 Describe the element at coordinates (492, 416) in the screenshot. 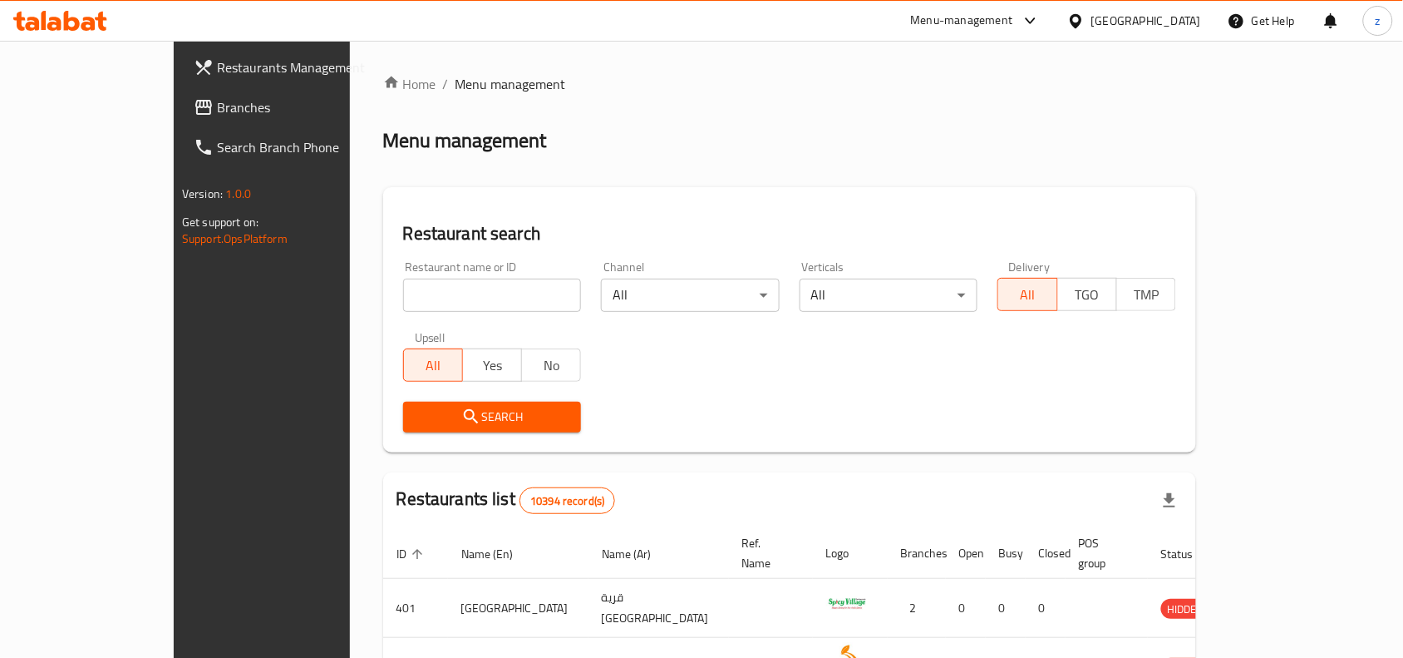

I see `span: Search` at that location.